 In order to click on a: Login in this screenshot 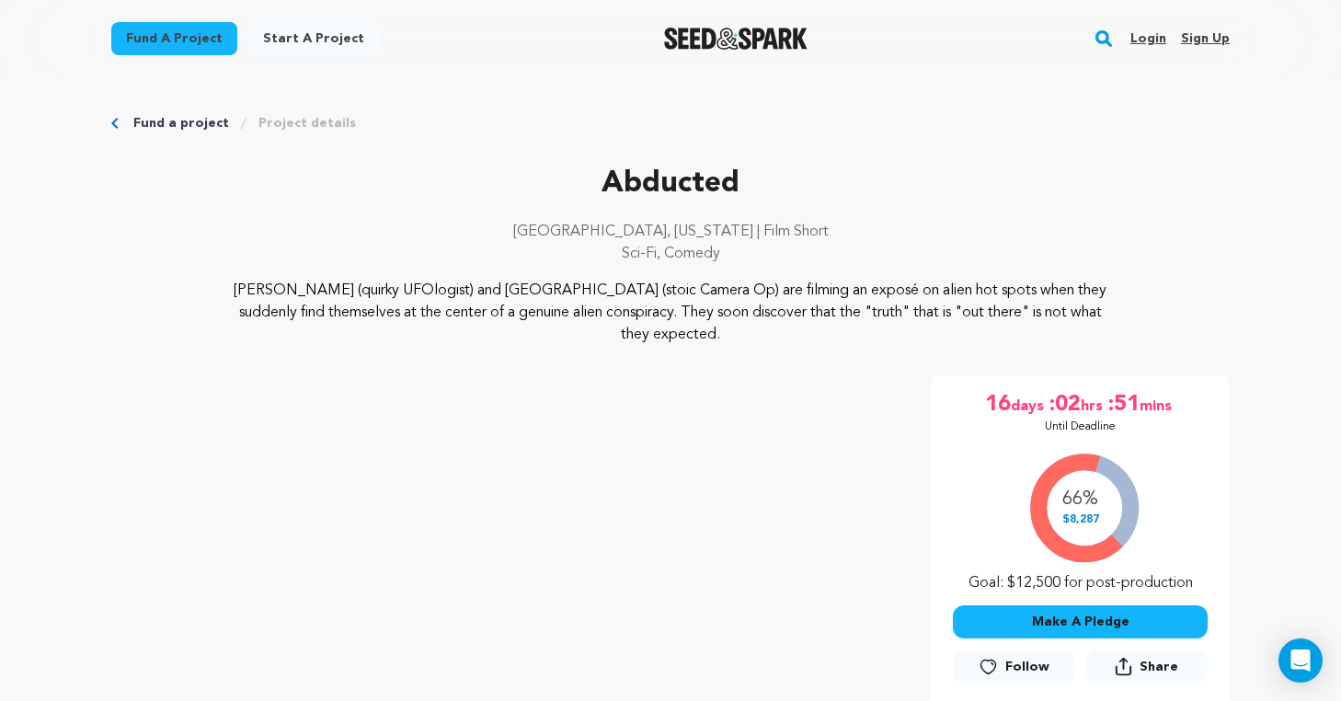, I will do `click(1148, 39)`.